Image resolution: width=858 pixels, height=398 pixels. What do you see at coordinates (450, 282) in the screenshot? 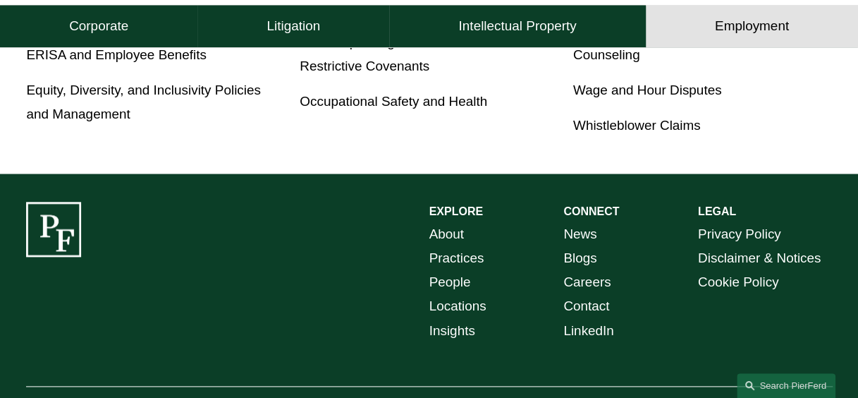
I see `a: People` at bounding box center [450, 282].